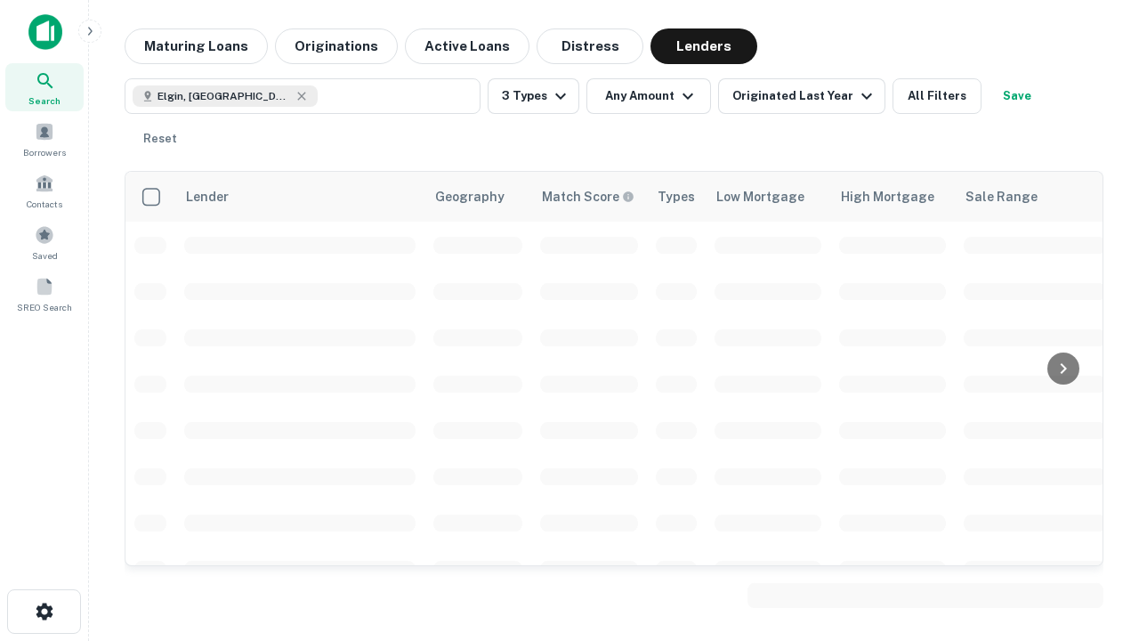  What do you see at coordinates (45, 255) in the screenshot?
I see `span: Saved` at bounding box center [45, 255].